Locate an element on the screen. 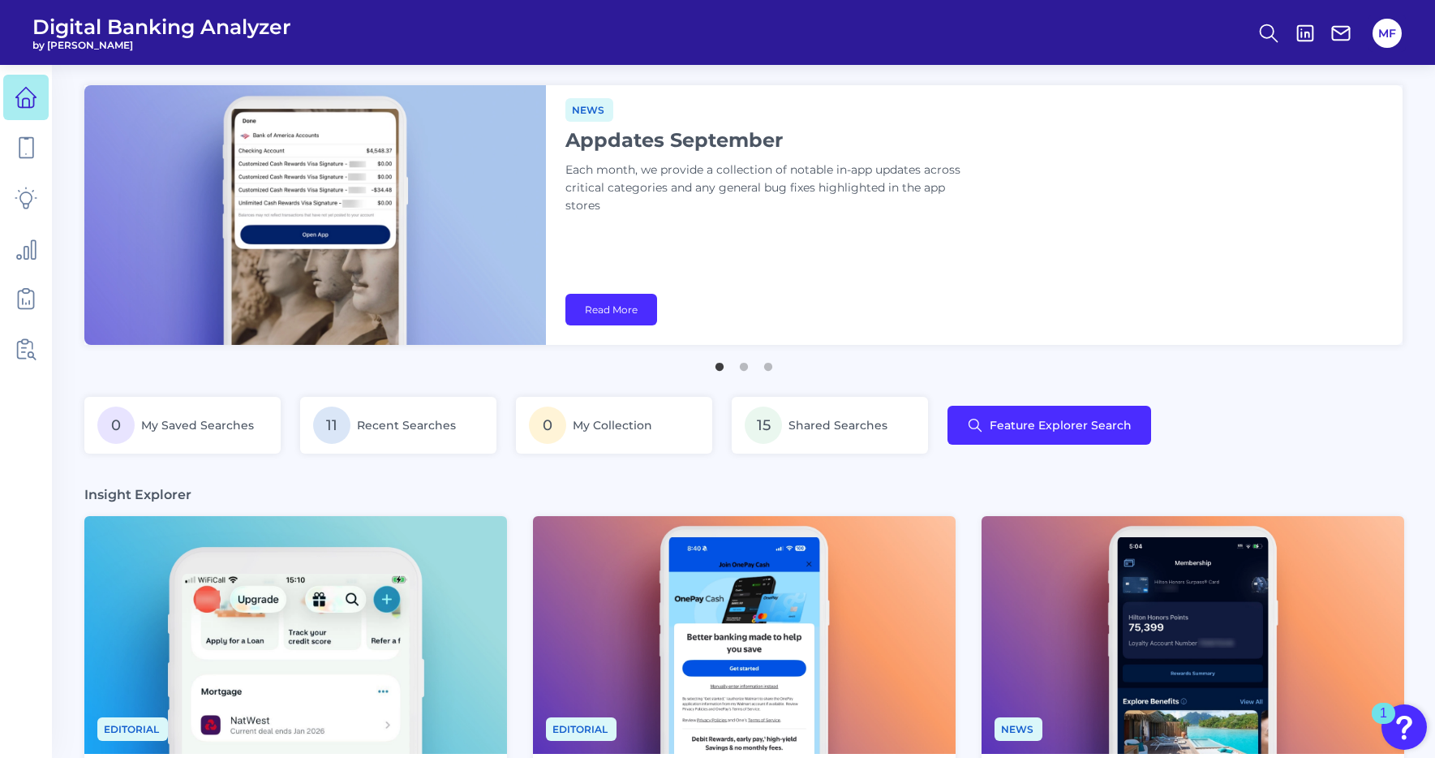 Image resolution: width=1435 pixels, height=758 pixels. h3: Insight Explorer is located at coordinates (138, 494).